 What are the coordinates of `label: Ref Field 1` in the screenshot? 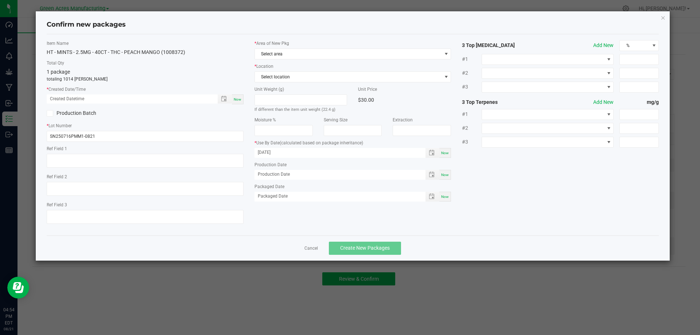 It's located at (145, 149).